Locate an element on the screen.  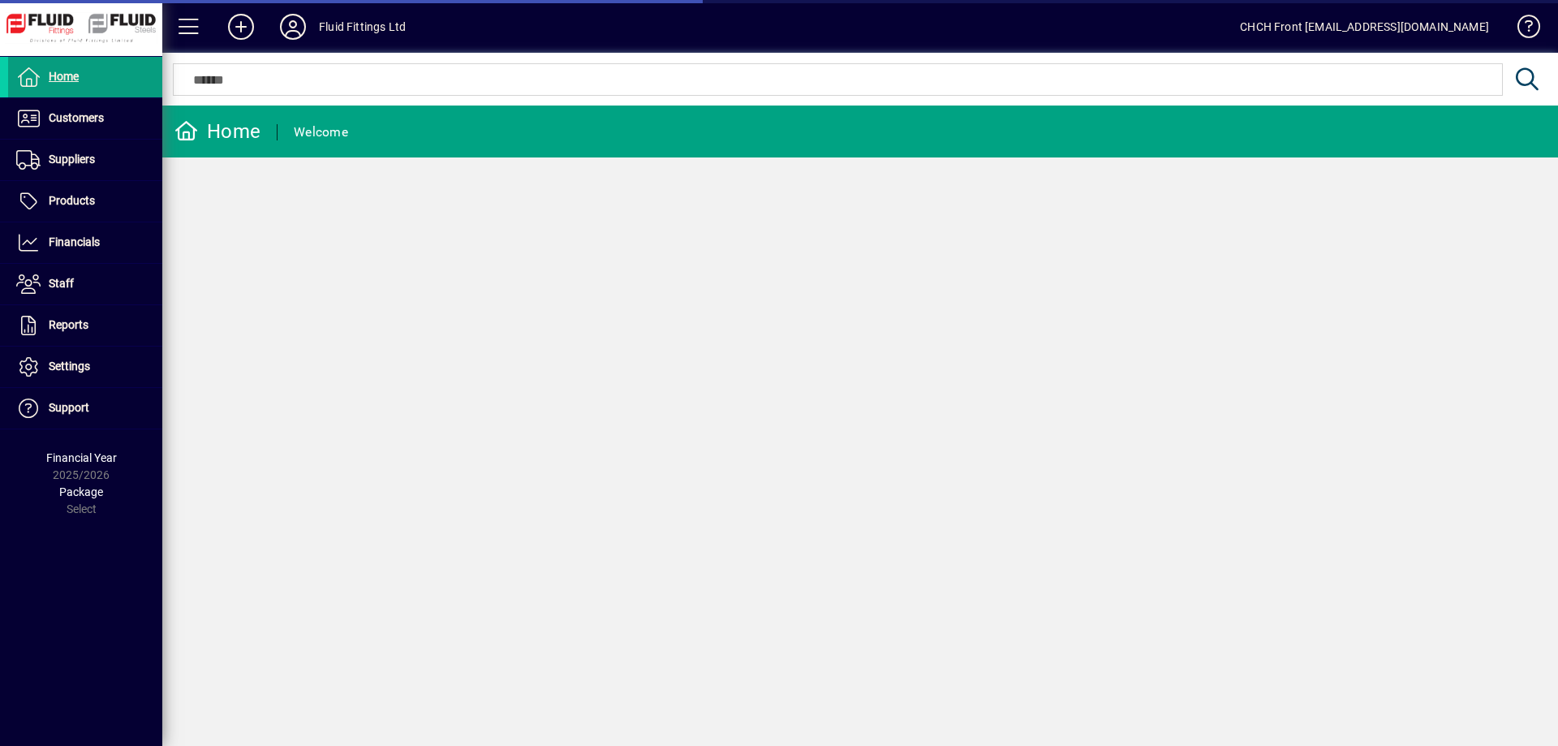
span: Home is located at coordinates (63, 76).